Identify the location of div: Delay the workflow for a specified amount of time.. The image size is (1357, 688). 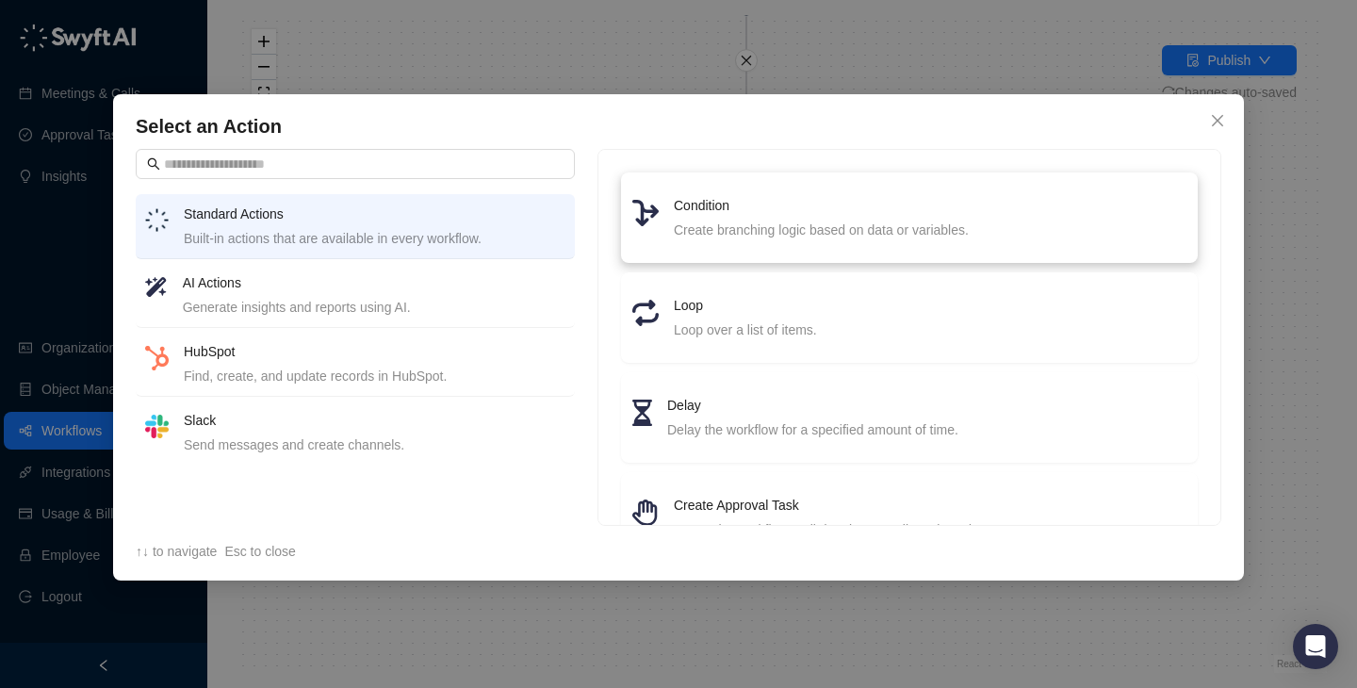
(926, 430).